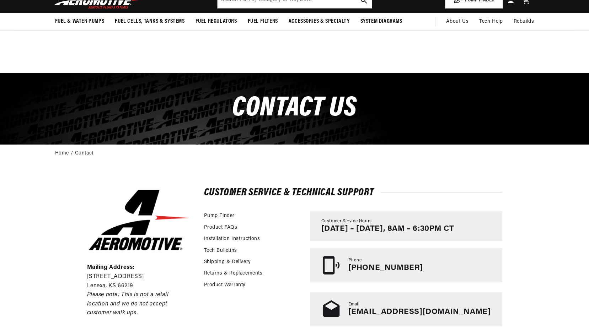  What do you see at coordinates (219, 216) in the screenshot?
I see `a: Pump Finder` at bounding box center [219, 216].